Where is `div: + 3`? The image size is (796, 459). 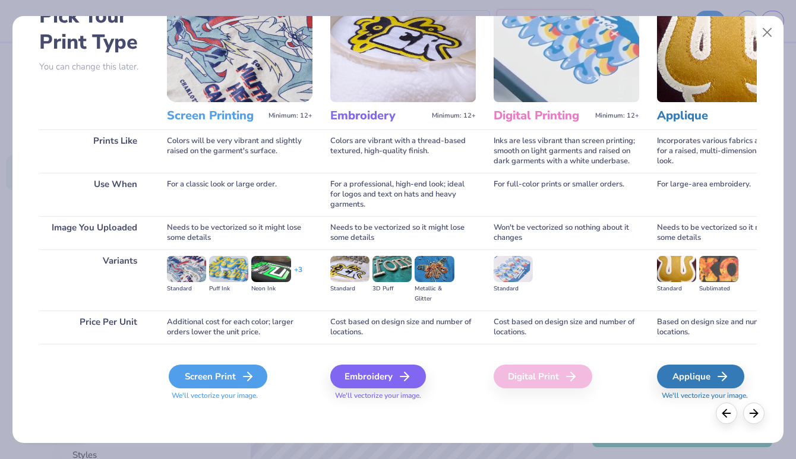
div: + 3 is located at coordinates (298, 275).